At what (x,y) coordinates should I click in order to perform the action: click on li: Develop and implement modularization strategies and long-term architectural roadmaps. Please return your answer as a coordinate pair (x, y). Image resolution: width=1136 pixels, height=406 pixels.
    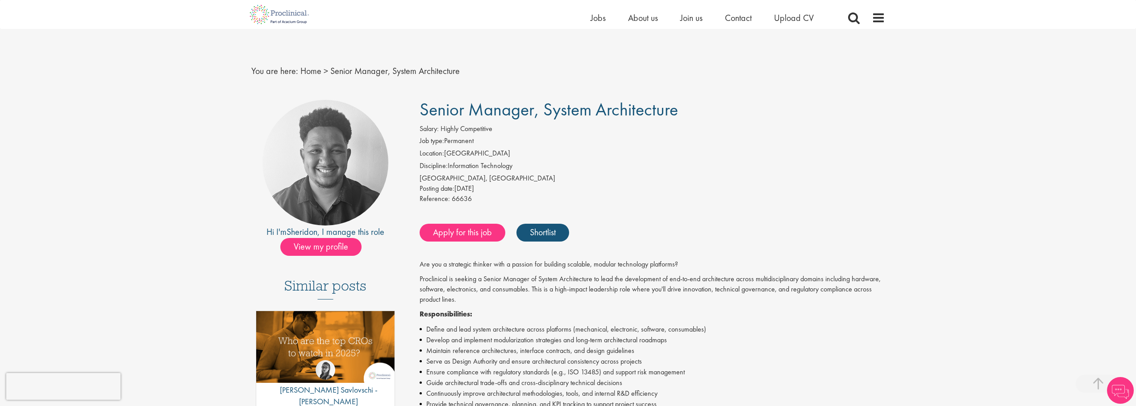
    Looking at the image, I should click on (652, 340).